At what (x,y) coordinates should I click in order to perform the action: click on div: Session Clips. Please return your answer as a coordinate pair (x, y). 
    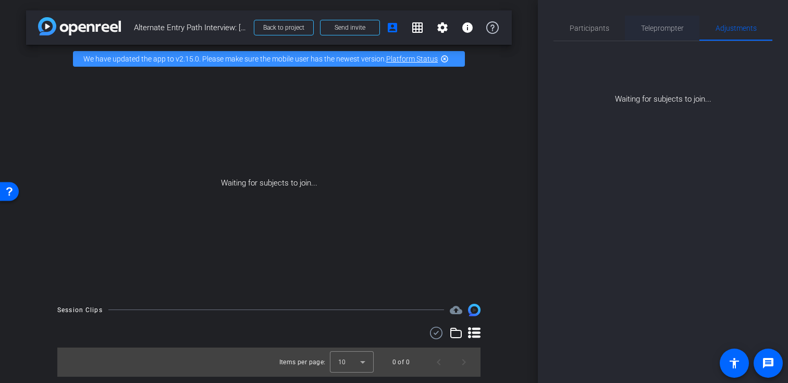
    Looking at the image, I should click on (80, 310).